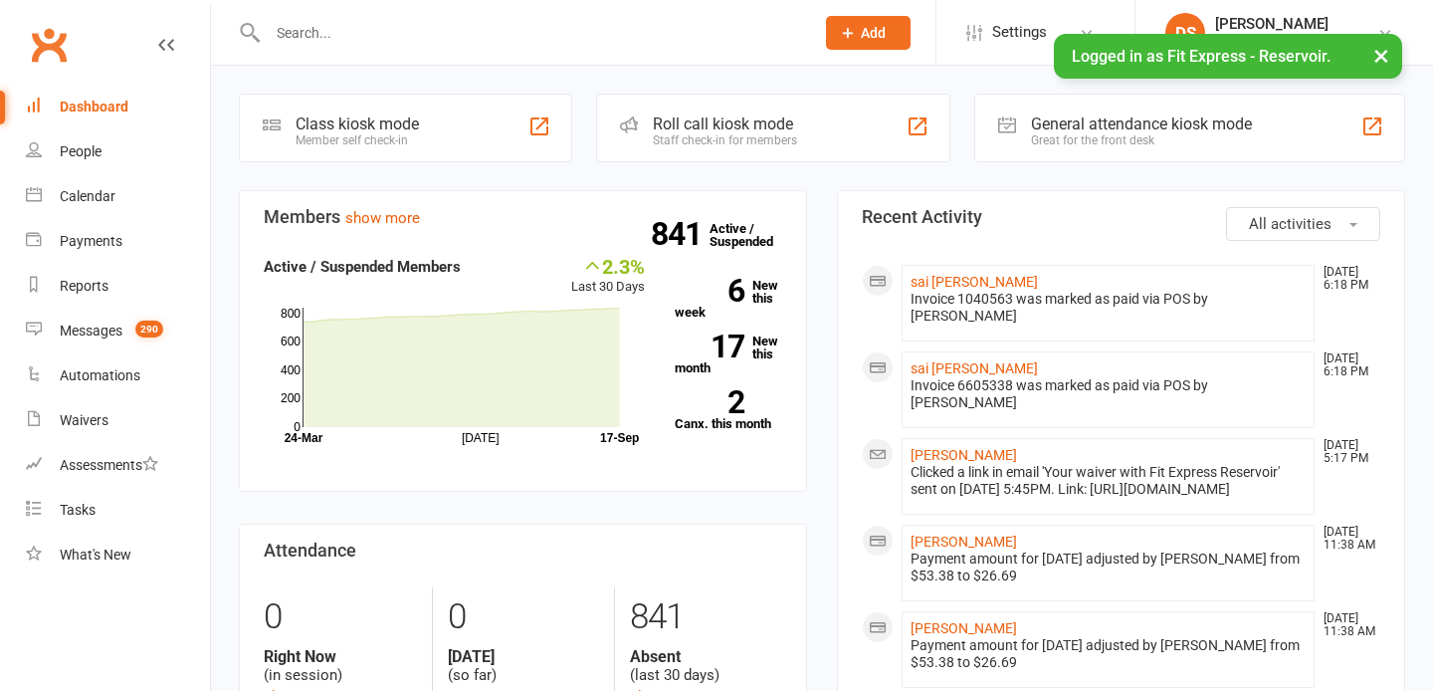 Image resolution: width=1433 pixels, height=691 pixels. Describe the element at coordinates (1142, 123) in the screenshot. I see `div: General attendance kiosk mode` at that location.